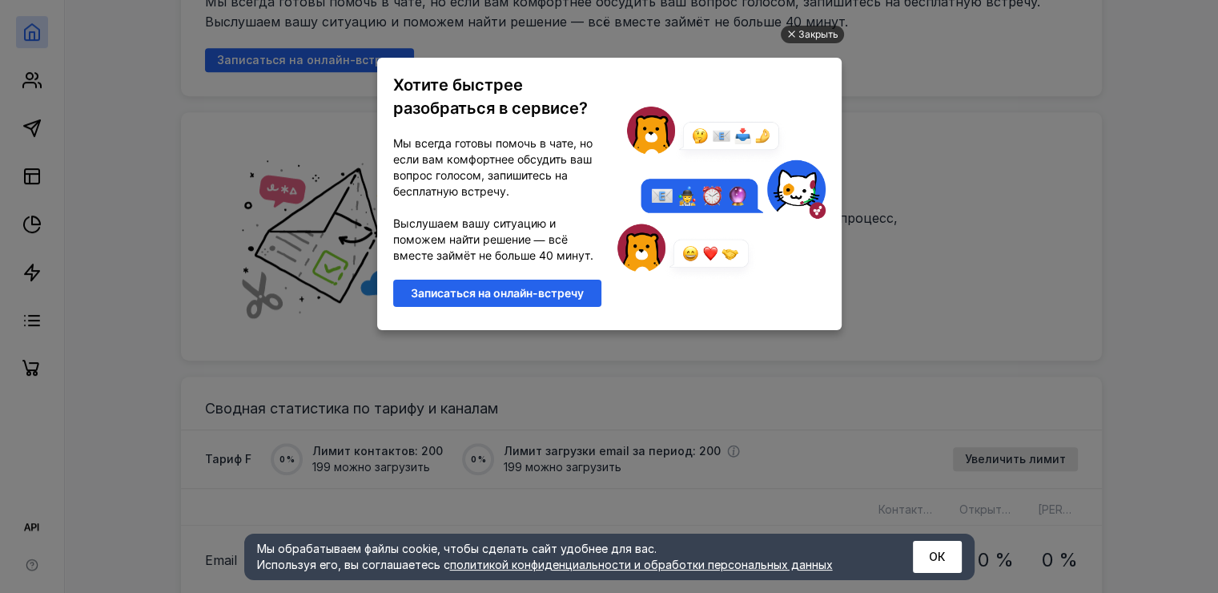 This screenshot has width=1218, height=593. I want to click on p: Мы всегда готовы помочь в чате, но если вам комфортнее обсудить ваш вопрос голосом, запишитесь на..., so click(497, 167).